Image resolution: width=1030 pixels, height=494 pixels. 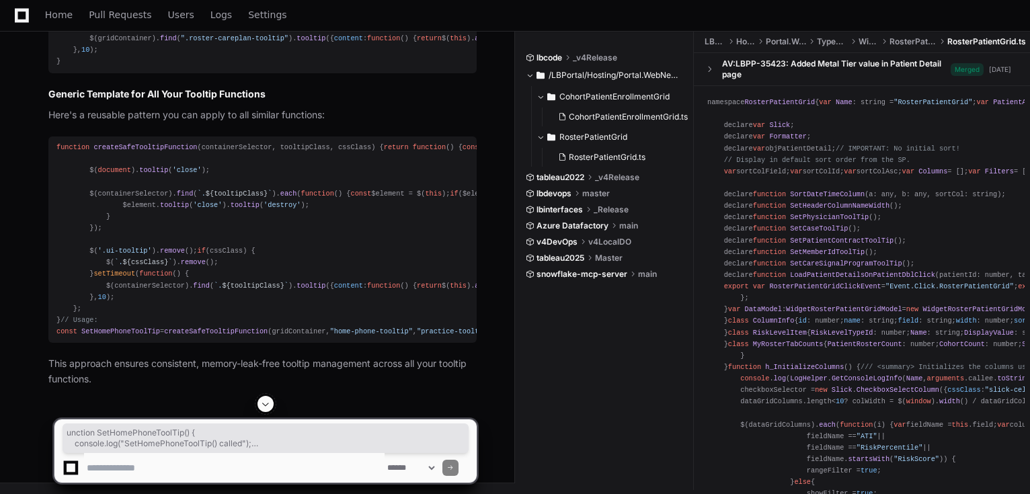 What do you see at coordinates (738, 343) in the screenshot?
I see `span: class` at bounding box center [738, 343].